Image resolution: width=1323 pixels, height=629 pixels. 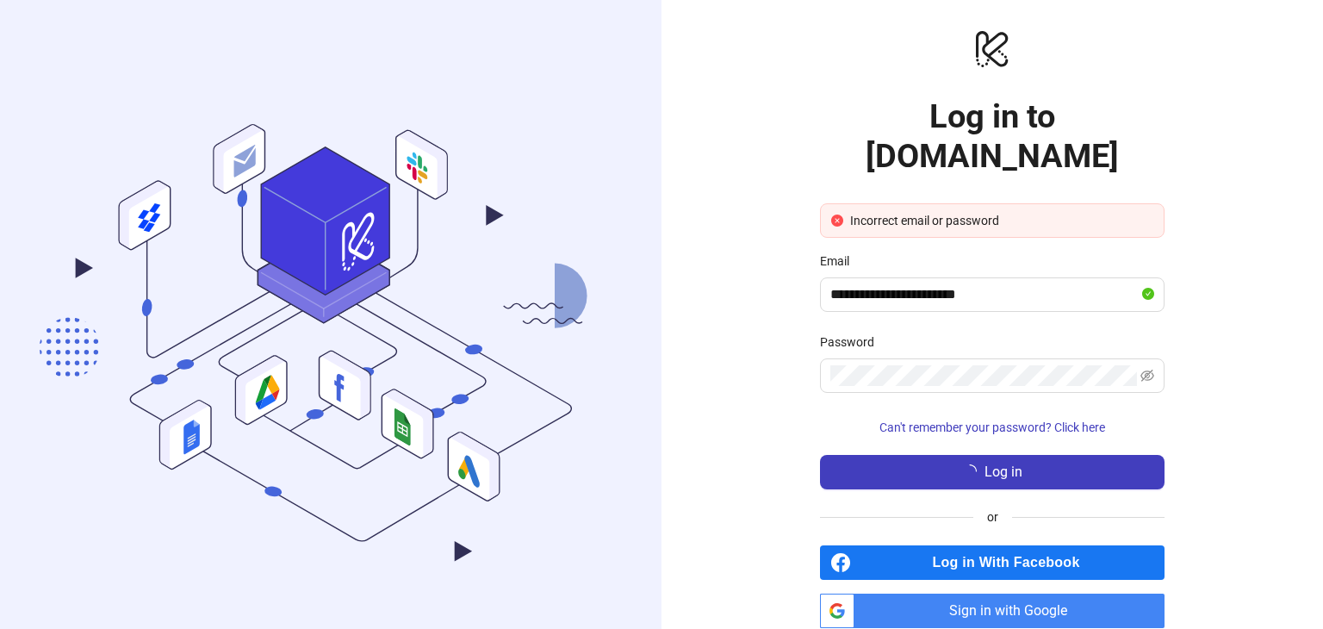 I want to click on label: Email, so click(x=840, y=261).